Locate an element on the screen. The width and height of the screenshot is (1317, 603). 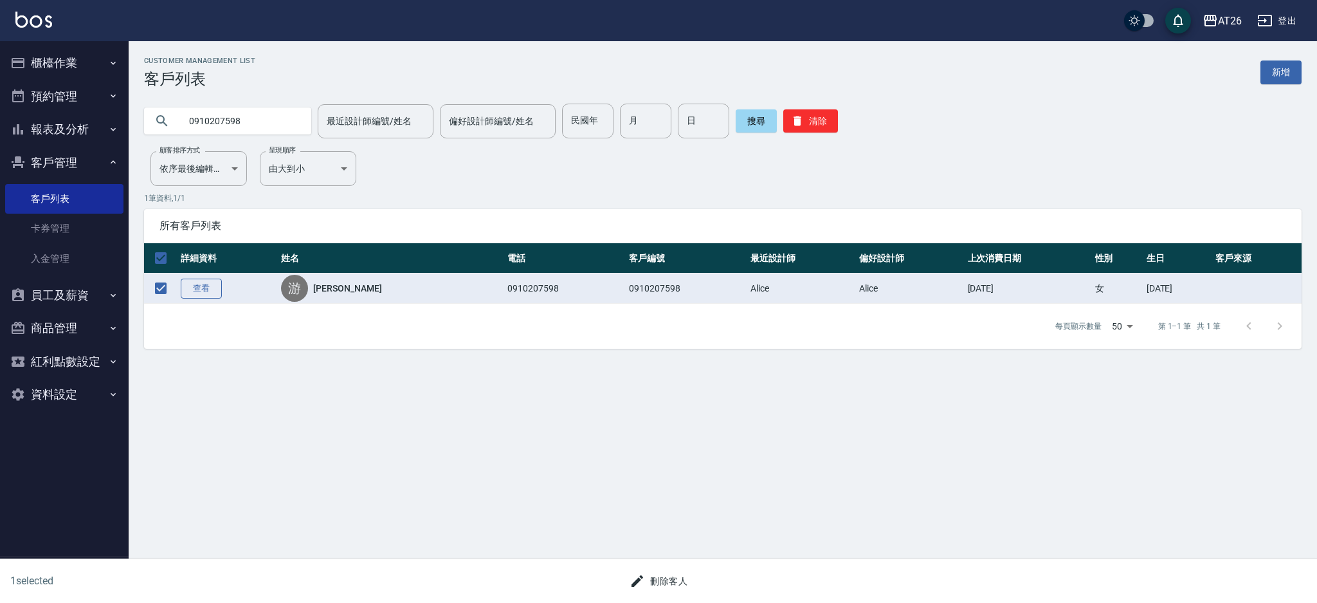
button: 清除 is located at coordinates (810, 121).